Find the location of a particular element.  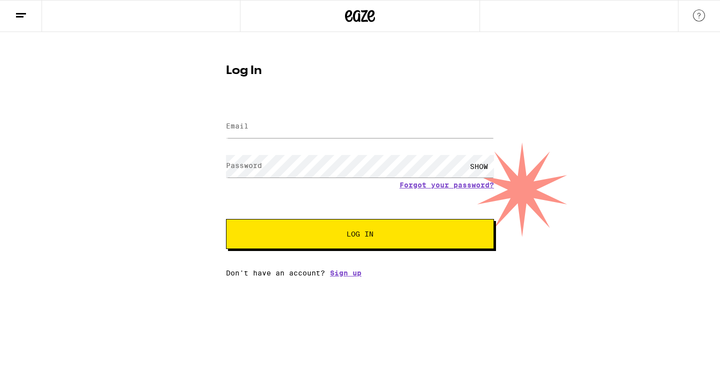

a: Forgot your password? is located at coordinates (446, 185).